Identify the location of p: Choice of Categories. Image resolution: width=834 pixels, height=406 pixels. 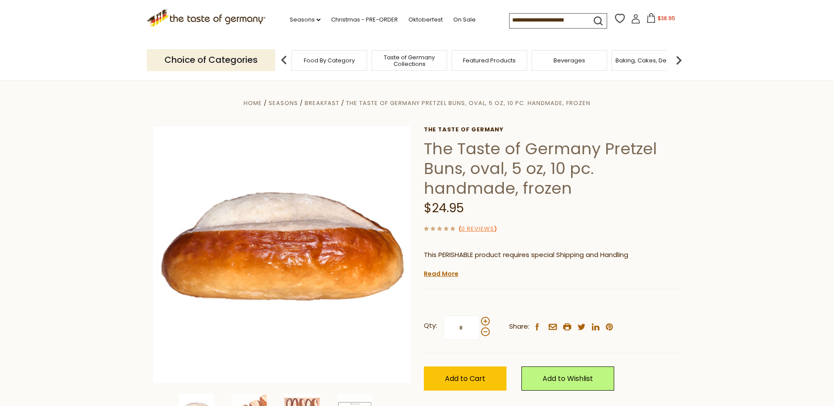
(211, 60).